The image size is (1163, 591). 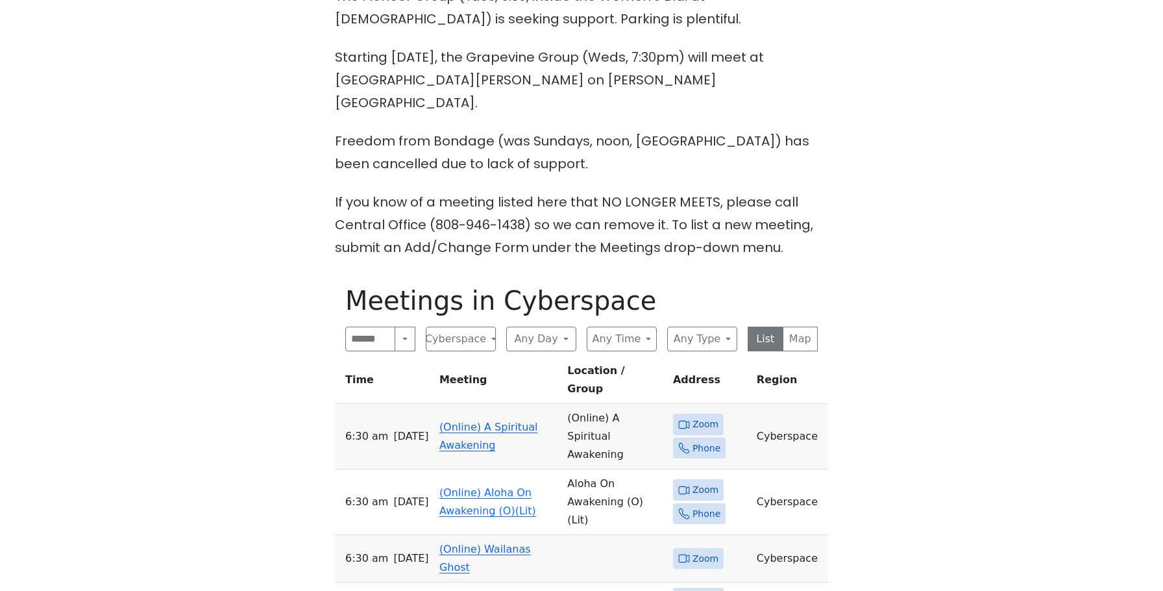 I want to click on a: (Online) Wailanas Ghost, so click(x=485, y=558).